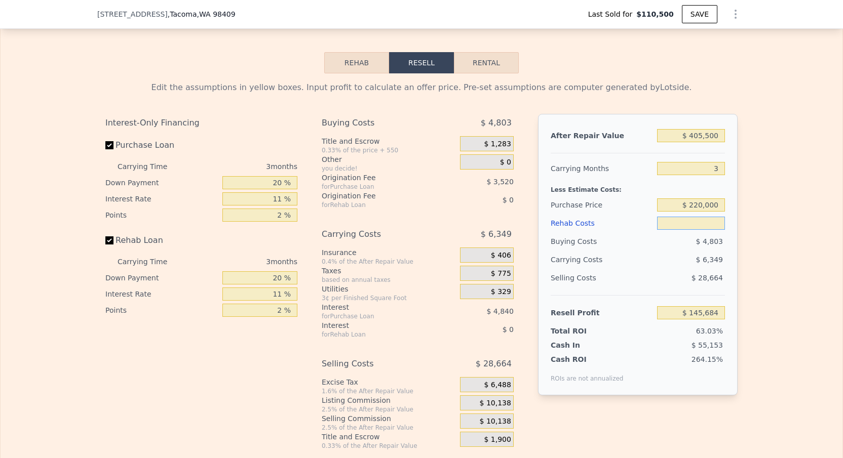 Image resolution: width=843 pixels, height=458 pixels. I want to click on span: 63.03%, so click(709, 331).